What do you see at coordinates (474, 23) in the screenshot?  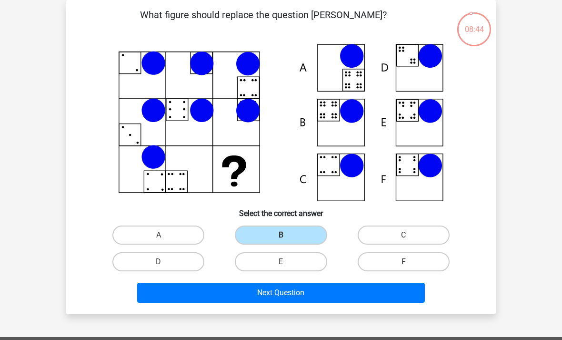 I see `div: 08:44` at bounding box center [474, 23].